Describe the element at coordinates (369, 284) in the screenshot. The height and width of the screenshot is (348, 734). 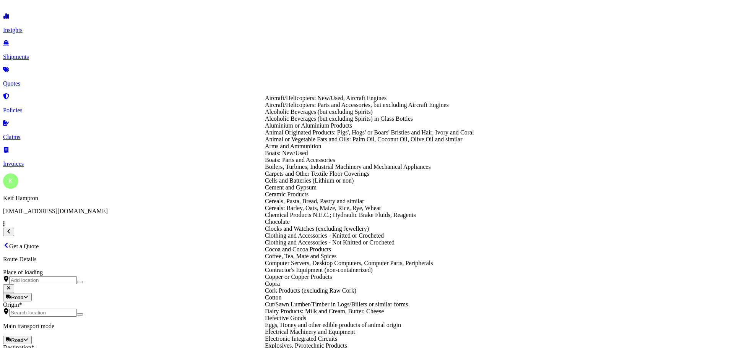
I see `div: Copra` at that location.